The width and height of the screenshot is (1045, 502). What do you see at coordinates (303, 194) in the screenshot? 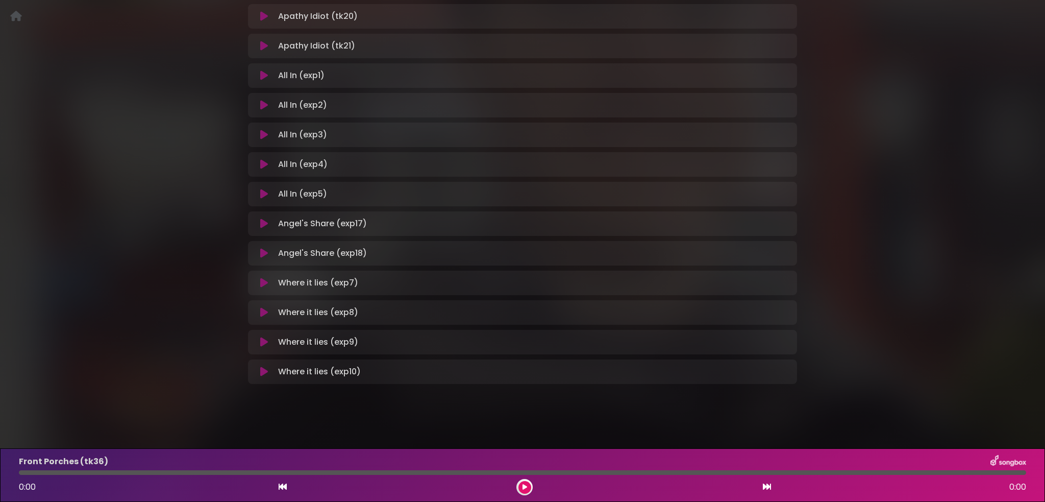
I see `p: All In (exp5)` at bounding box center [303, 194].